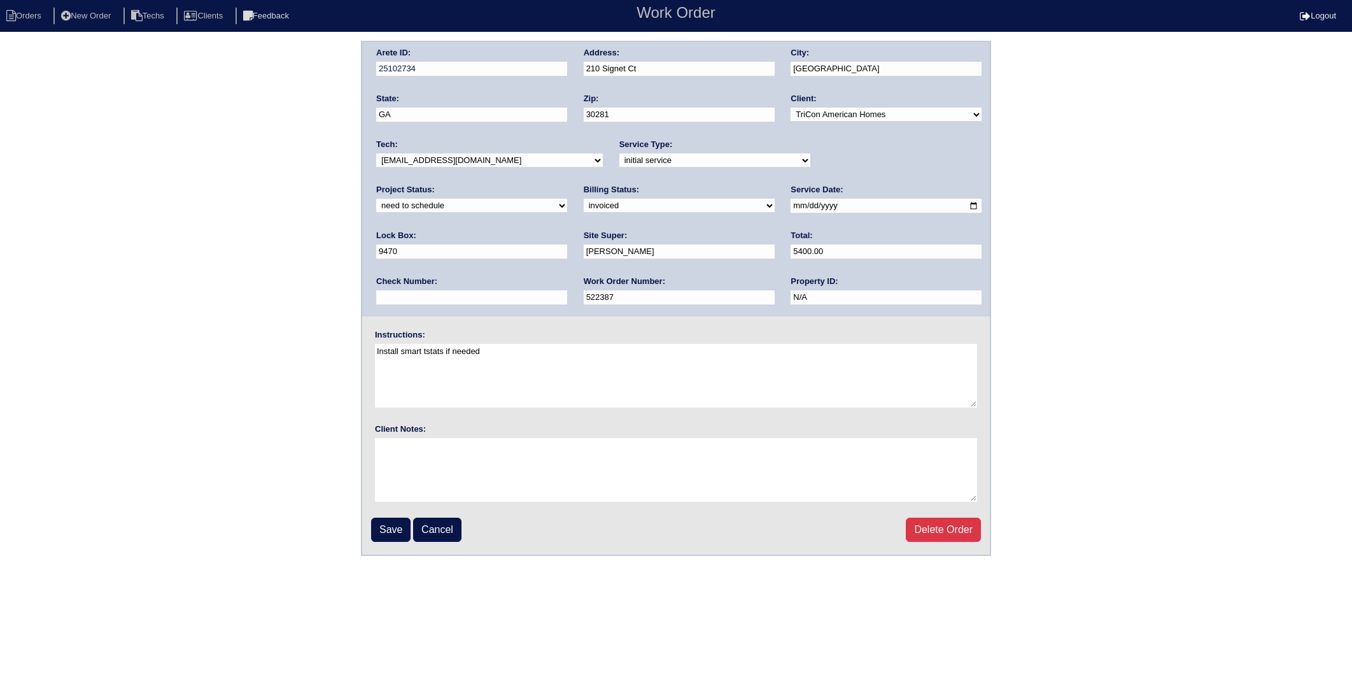 This screenshot has height=675, width=1352. Describe the element at coordinates (396, 236) in the screenshot. I see `label: Lock Box:` at that location.